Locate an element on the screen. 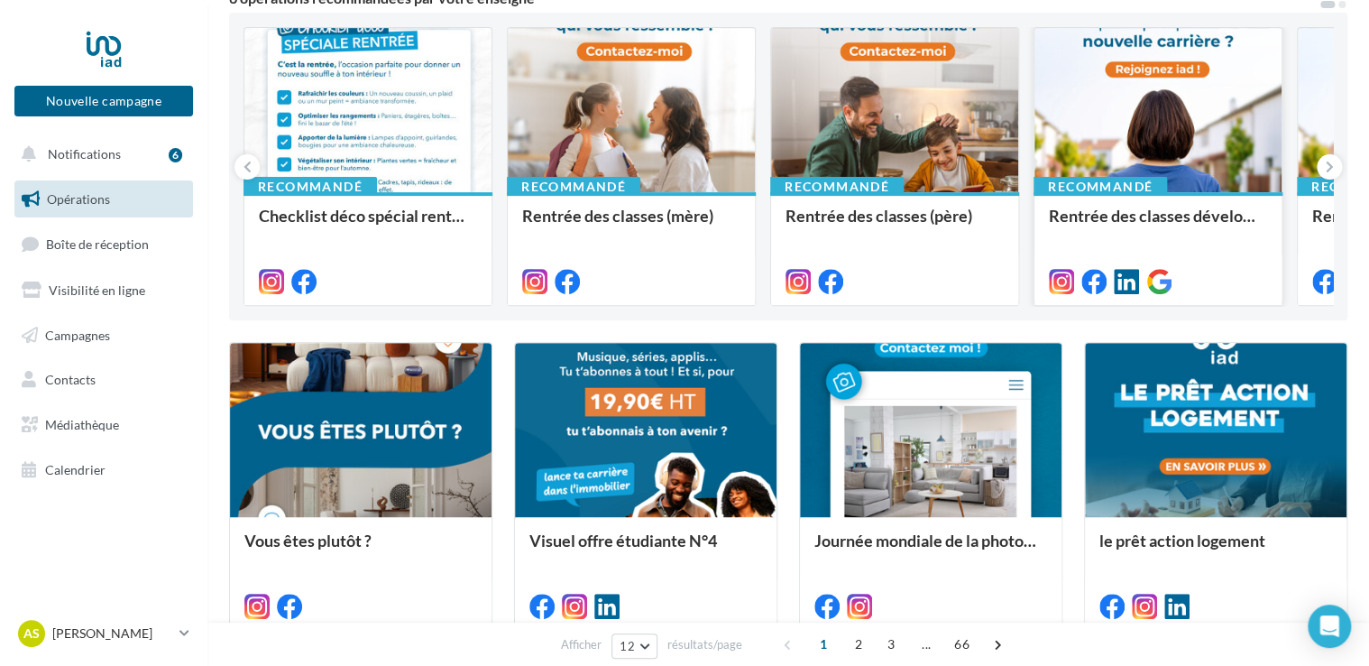 Image resolution: width=1369 pixels, height=666 pixels. span: Afficher is located at coordinates (581, 644).